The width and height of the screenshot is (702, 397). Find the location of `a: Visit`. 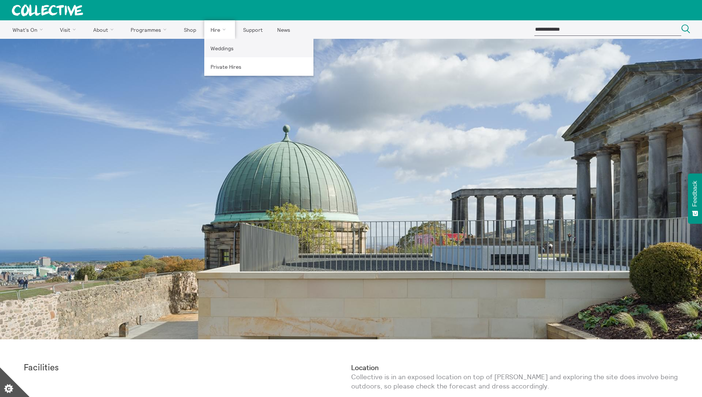

a: Visit is located at coordinates (70, 30).